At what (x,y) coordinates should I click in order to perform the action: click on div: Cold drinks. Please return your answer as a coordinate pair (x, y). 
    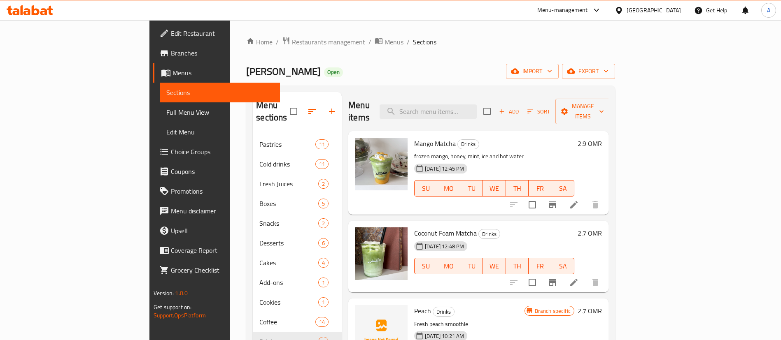
    Looking at the image, I should click on (287, 164).